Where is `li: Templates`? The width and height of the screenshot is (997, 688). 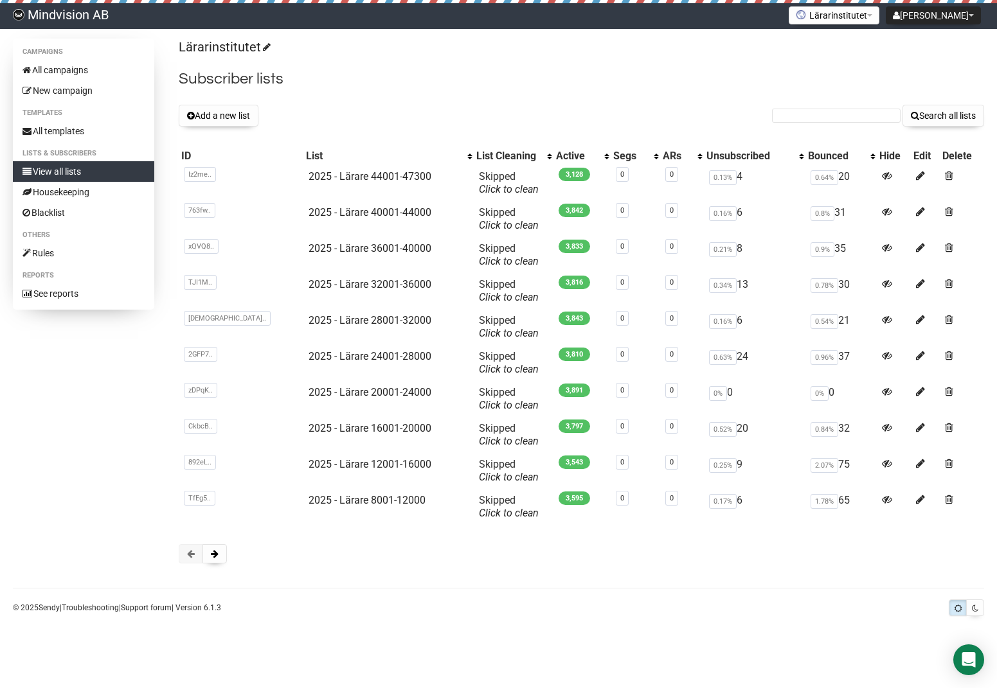
li: Templates is located at coordinates (84, 113).